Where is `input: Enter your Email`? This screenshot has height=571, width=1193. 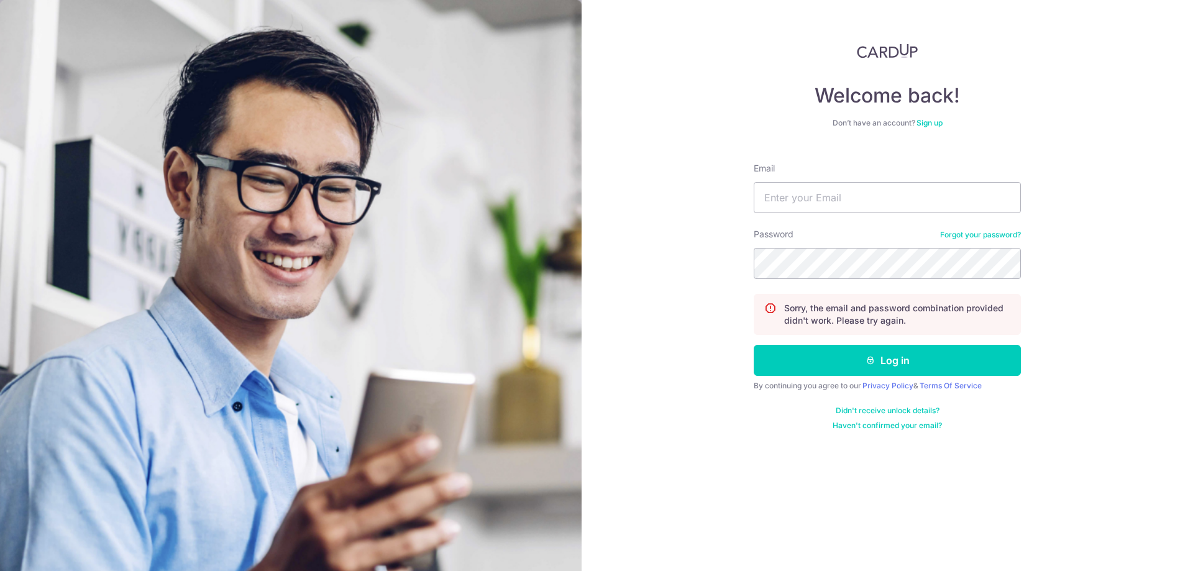 input: Enter your Email is located at coordinates (887, 198).